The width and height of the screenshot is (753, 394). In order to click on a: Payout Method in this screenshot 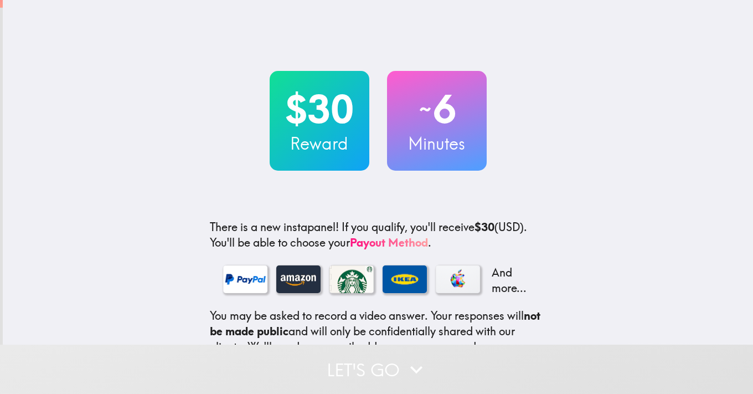, I will do `click(389, 242)`.